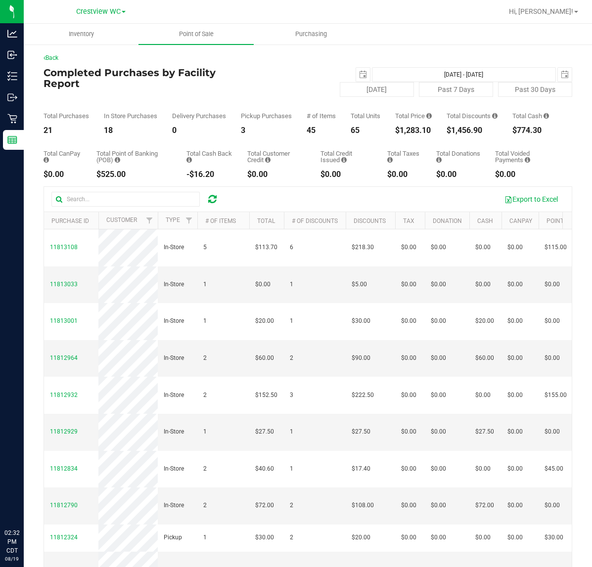 This screenshot has height=567, width=592. What do you see at coordinates (530, 116) in the screenshot?
I see `div: Total Cash` at bounding box center [530, 116].